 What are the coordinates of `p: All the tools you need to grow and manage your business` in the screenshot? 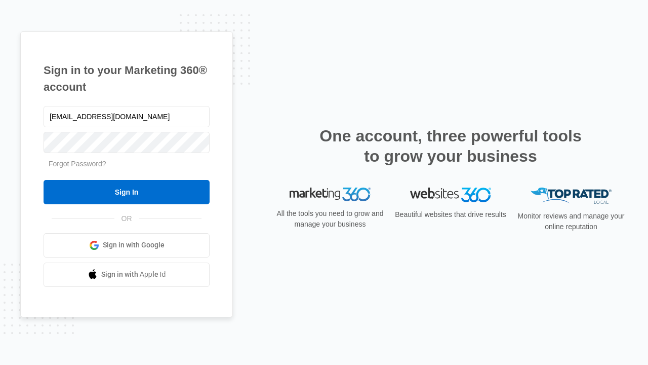 It's located at (330, 219).